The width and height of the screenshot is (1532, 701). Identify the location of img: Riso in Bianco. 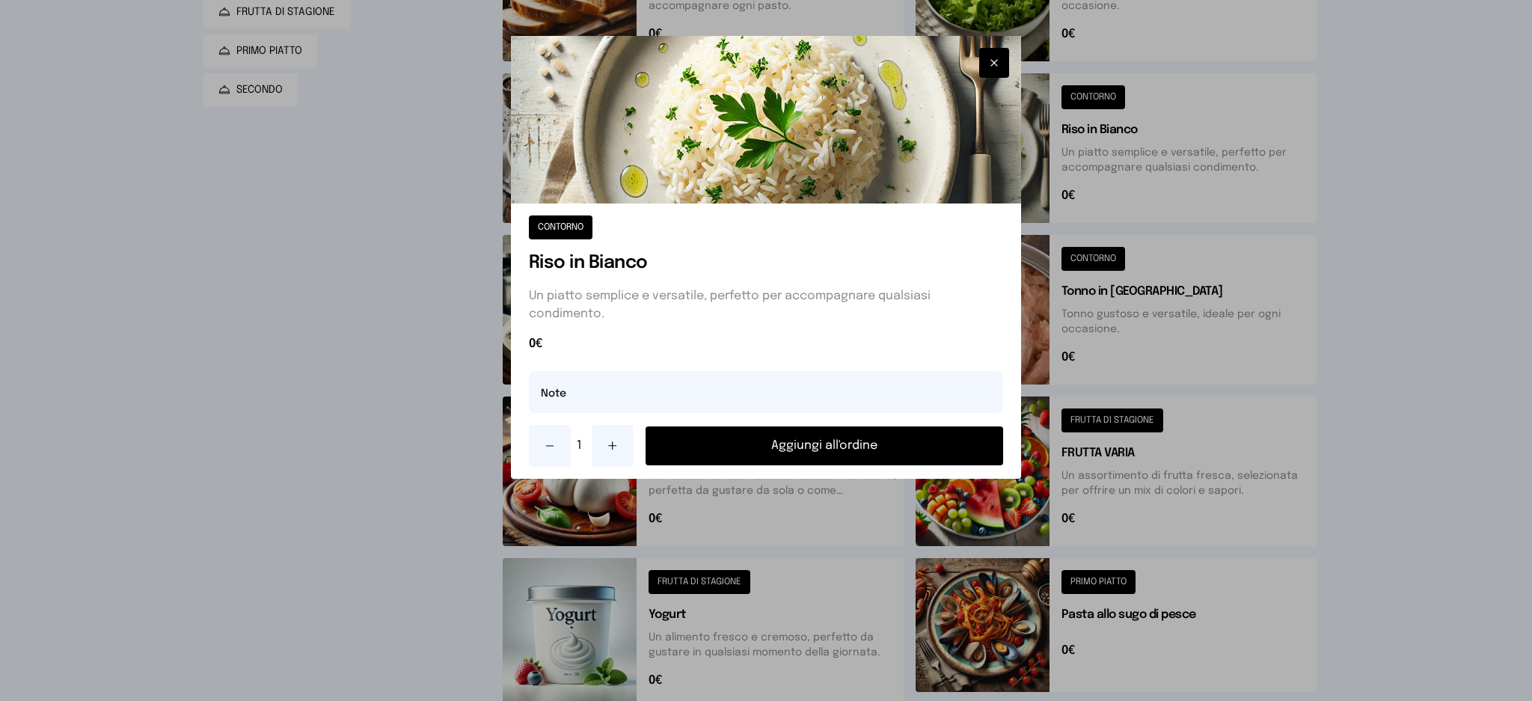
(766, 120).